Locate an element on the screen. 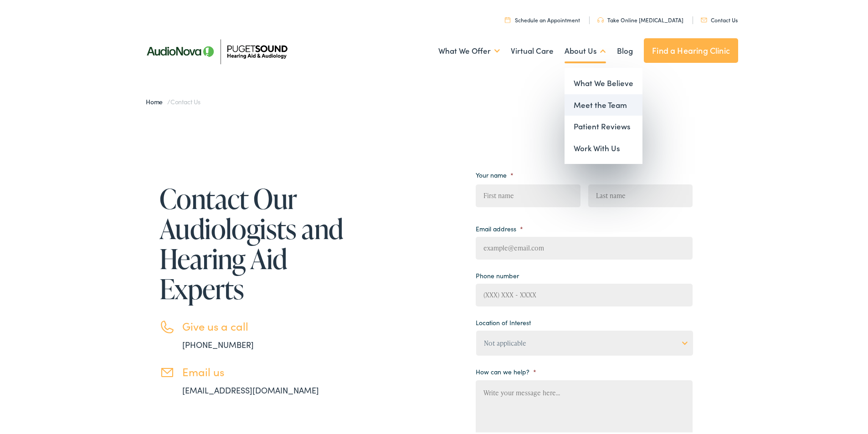 Image resolution: width=868 pixels, height=434 pixels. a: Find a Hearing Clinic is located at coordinates (691, 49).